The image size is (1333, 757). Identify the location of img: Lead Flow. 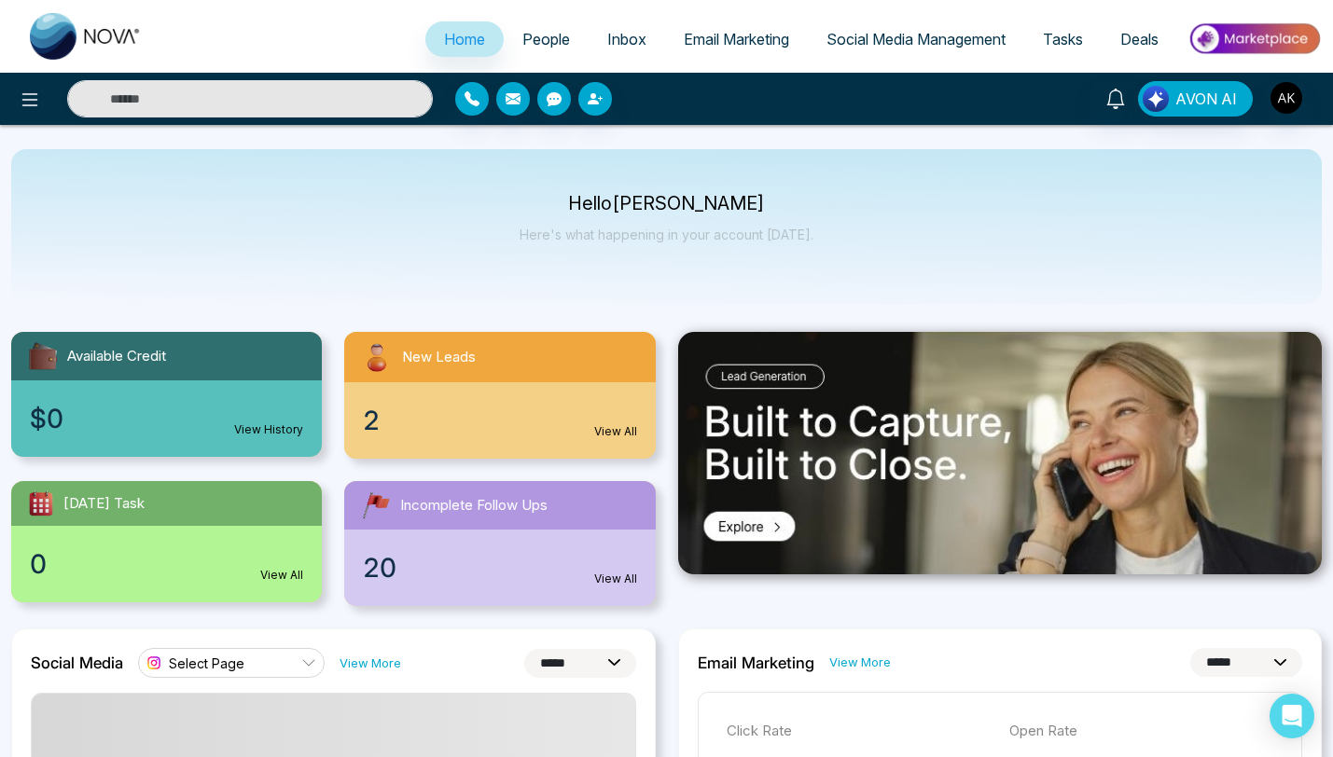
(1156, 99).